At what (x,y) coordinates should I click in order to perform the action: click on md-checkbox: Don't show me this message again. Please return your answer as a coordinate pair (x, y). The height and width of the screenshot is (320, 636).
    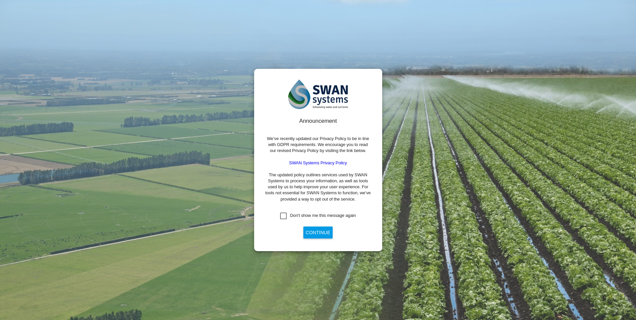
    Looking at the image, I should click on (318, 216).